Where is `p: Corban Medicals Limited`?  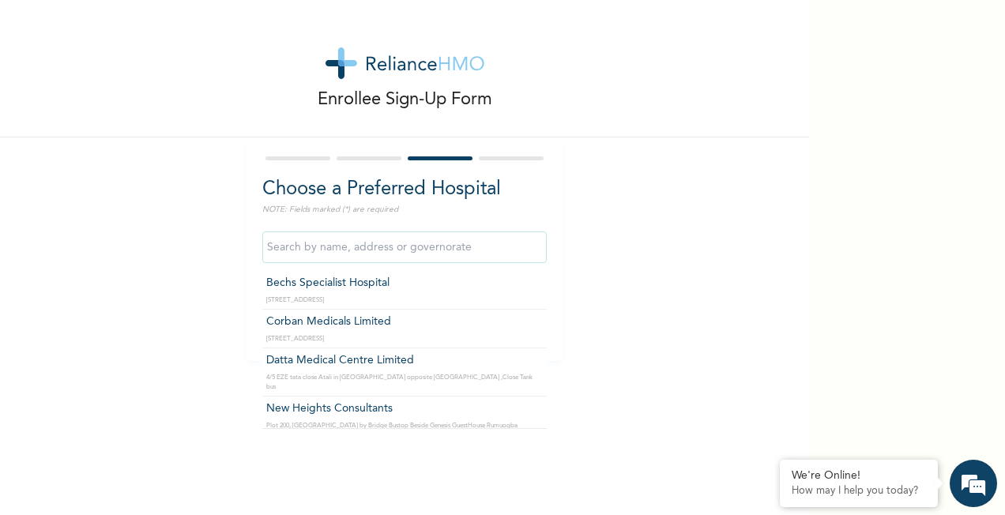 p: Corban Medicals Limited is located at coordinates (405, 322).